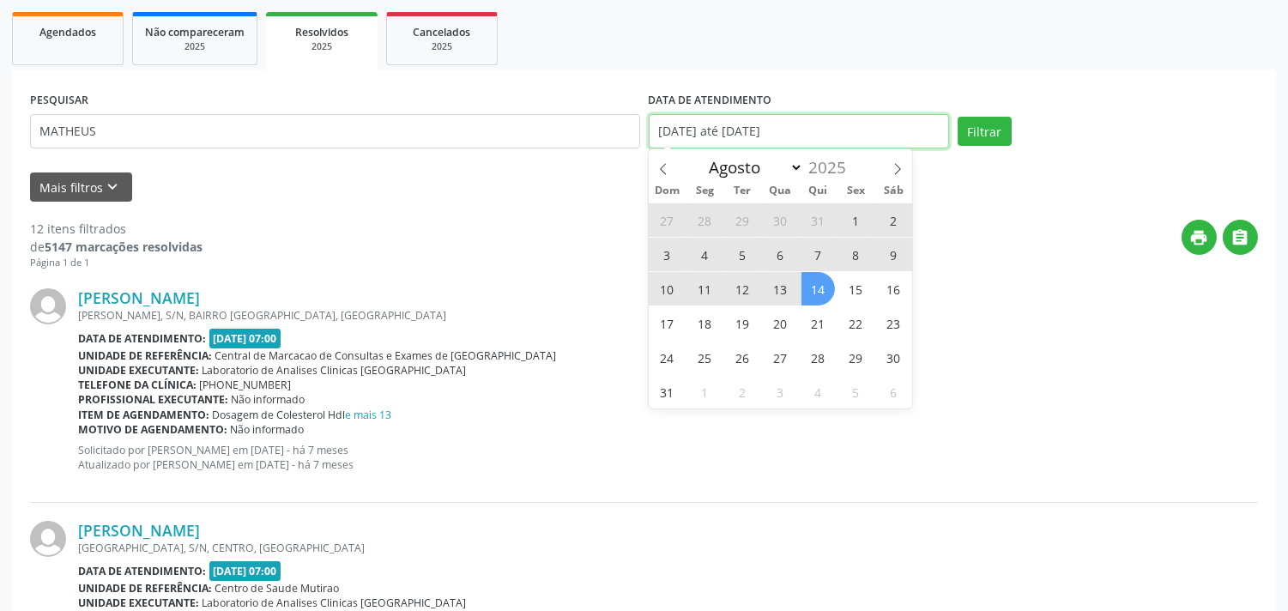 This screenshot has height=611, width=1288. What do you see at coordinates (780, 391) in the screenshot?
I see `span: Setembro 3, 2025` at bounding box center [780, 391].